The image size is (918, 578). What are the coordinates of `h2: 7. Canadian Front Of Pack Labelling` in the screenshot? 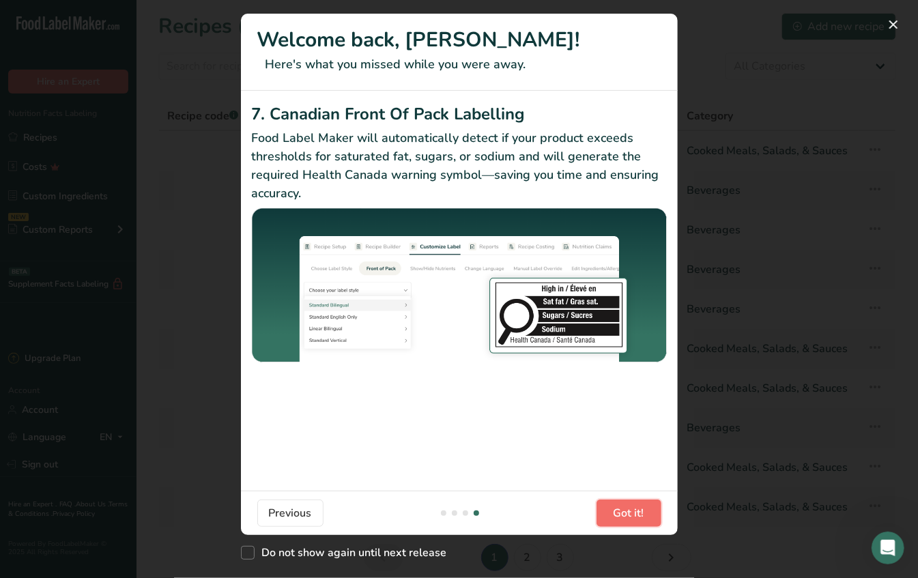 It's located at (459, 114).